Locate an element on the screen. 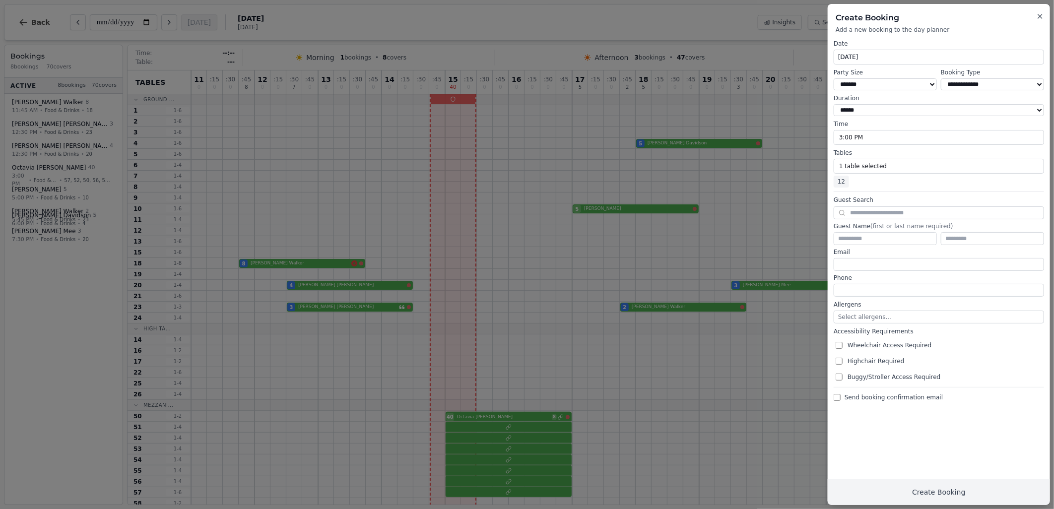 This screenshot has width=1054, height=509. button: 3:00 PM is located at coordinates (939, 137).